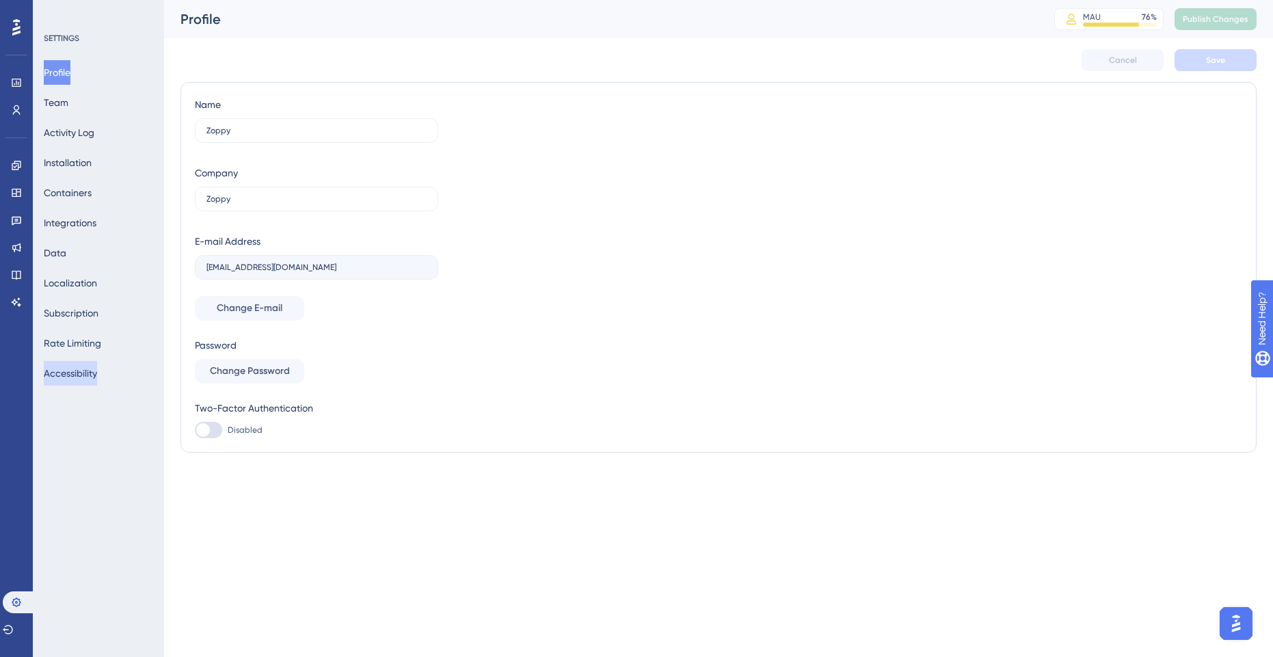 The height and width of the screenshot is (657, 1273). I want to click on button: Open AI Assistant Launcher, so click(21, 21).